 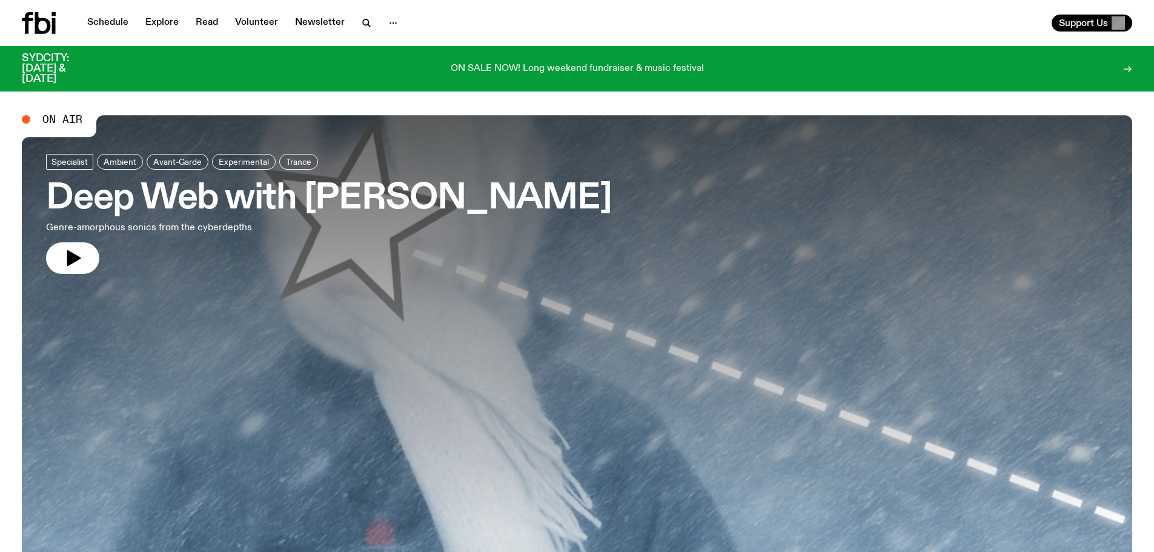 What do you see at coordinates (120, 161) in the screenshot?
I see `span: Ambient` at bounding box center [120, 161].